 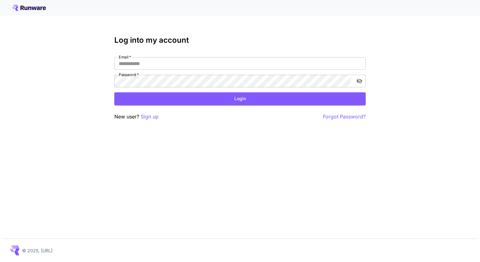 What do you see at coordinates (125, 57) in the screenshot?
I see `label: Email` at bounding box center [125, 57].